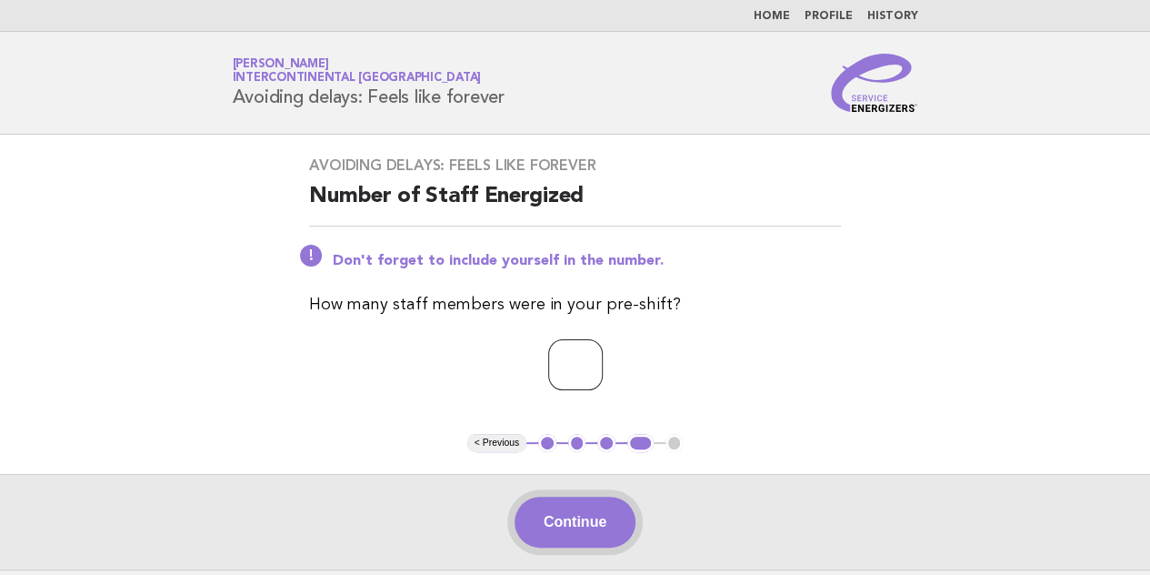  Describe the element at coordinates (893, 16) in the screenshot. I see `a: History` at that location.